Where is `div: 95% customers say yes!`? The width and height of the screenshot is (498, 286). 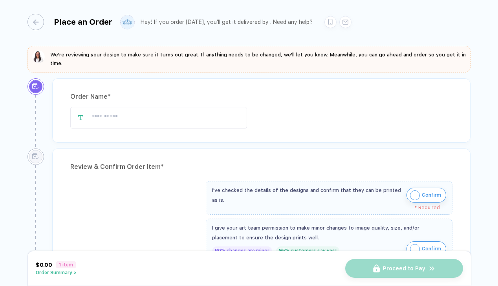 div: 95% customers say yes! is located at coordinates (307, 251).